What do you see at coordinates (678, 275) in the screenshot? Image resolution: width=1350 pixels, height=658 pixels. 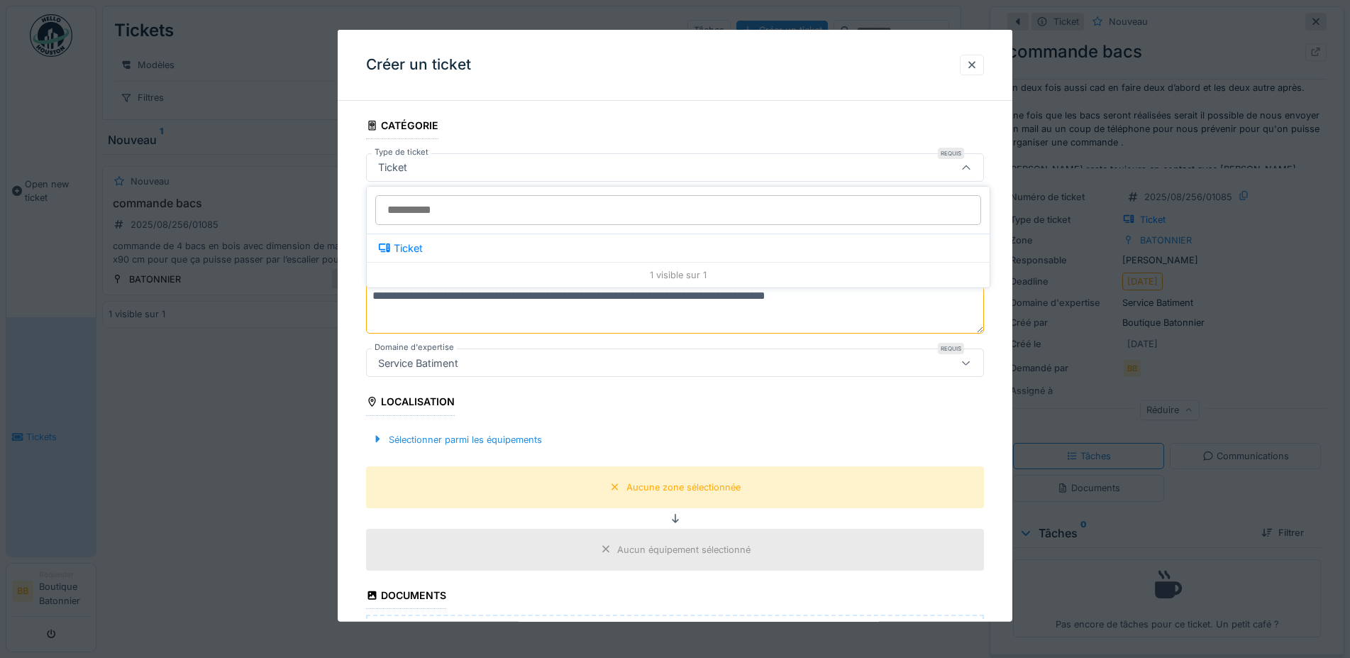 I see `div: 1 visible sur 1` at bounding box center [678, 275].